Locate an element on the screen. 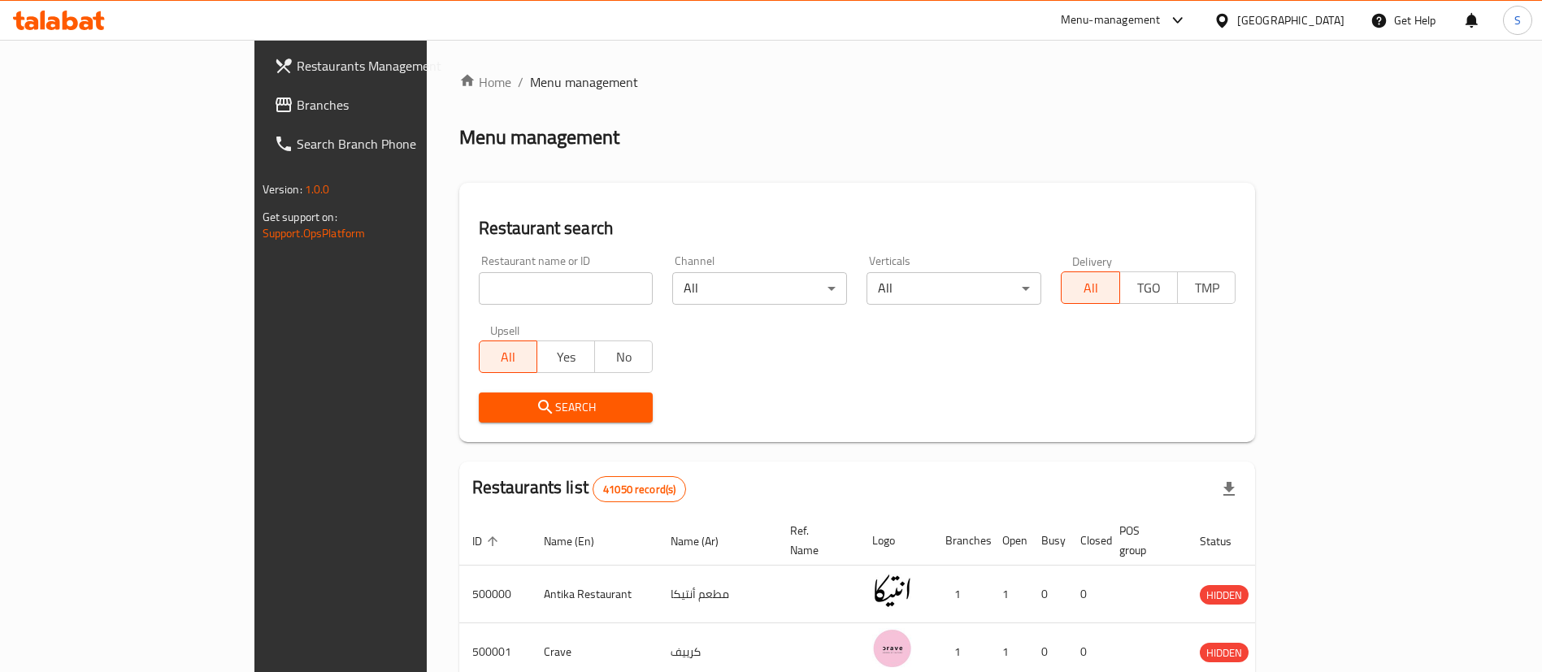 Image resolution: width=1542 pixels, height=672 pixels. h2: Menu management is located at coordinates (539, 137).